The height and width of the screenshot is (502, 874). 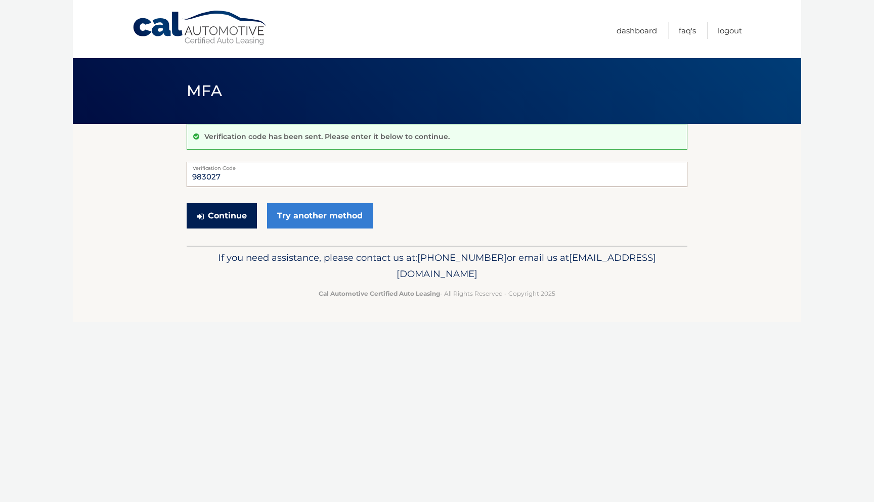 What do you see at coordinates (637, 30) in the screenshot?
I see `a: Dashboard` at bounding box center [637, 30].